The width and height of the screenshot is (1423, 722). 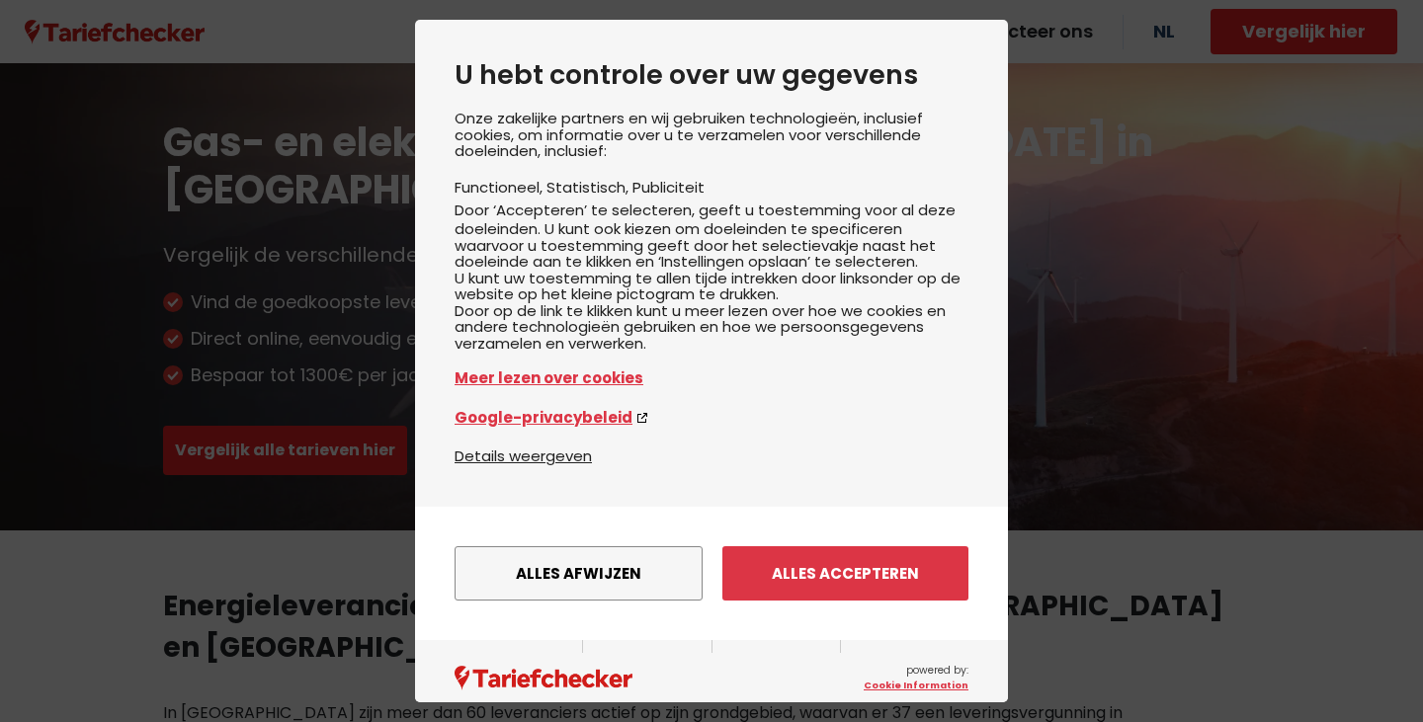 What do you see at coordinates (589, 187) in the screenshot?
I see `li: Statistisch` at bounding box center [589, 187].